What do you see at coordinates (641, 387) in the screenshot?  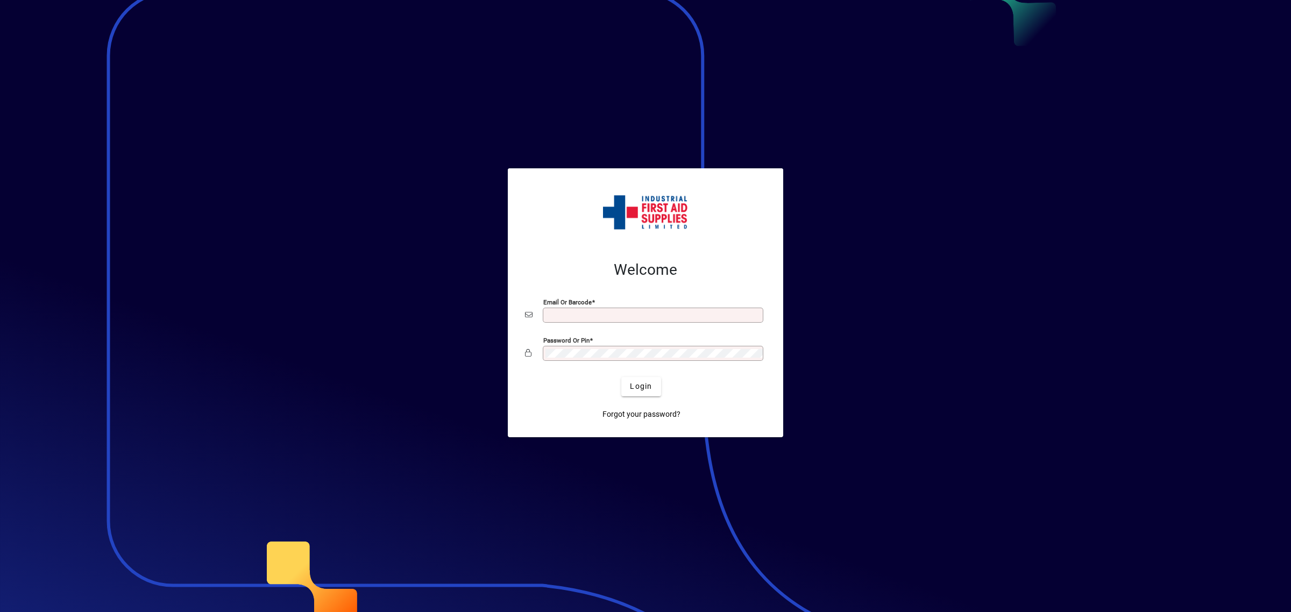 I see `button: Login` at bounding box center [641, 387].